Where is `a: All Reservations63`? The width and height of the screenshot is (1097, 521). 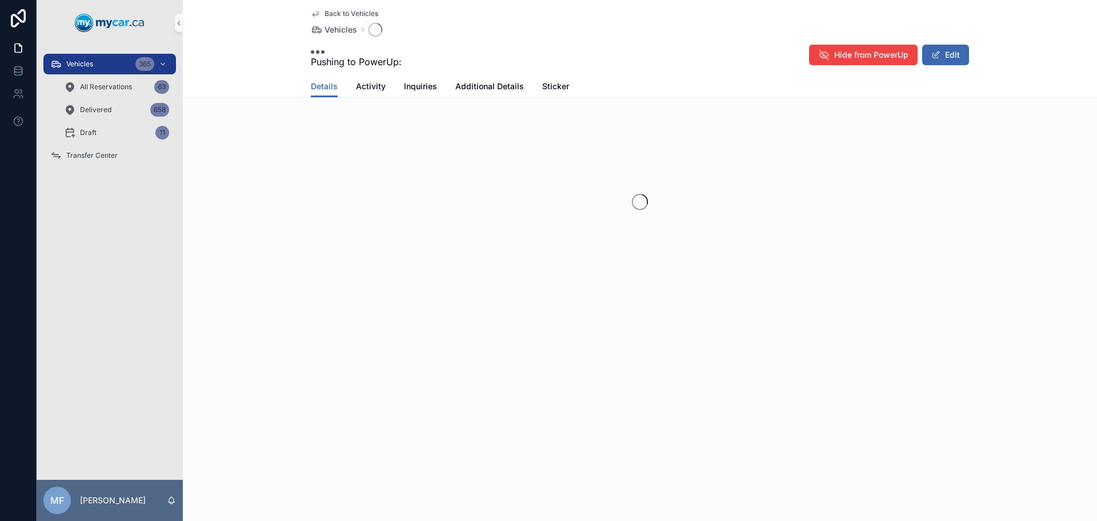
a: All Reservations63 is located at coordinates (117, 87).